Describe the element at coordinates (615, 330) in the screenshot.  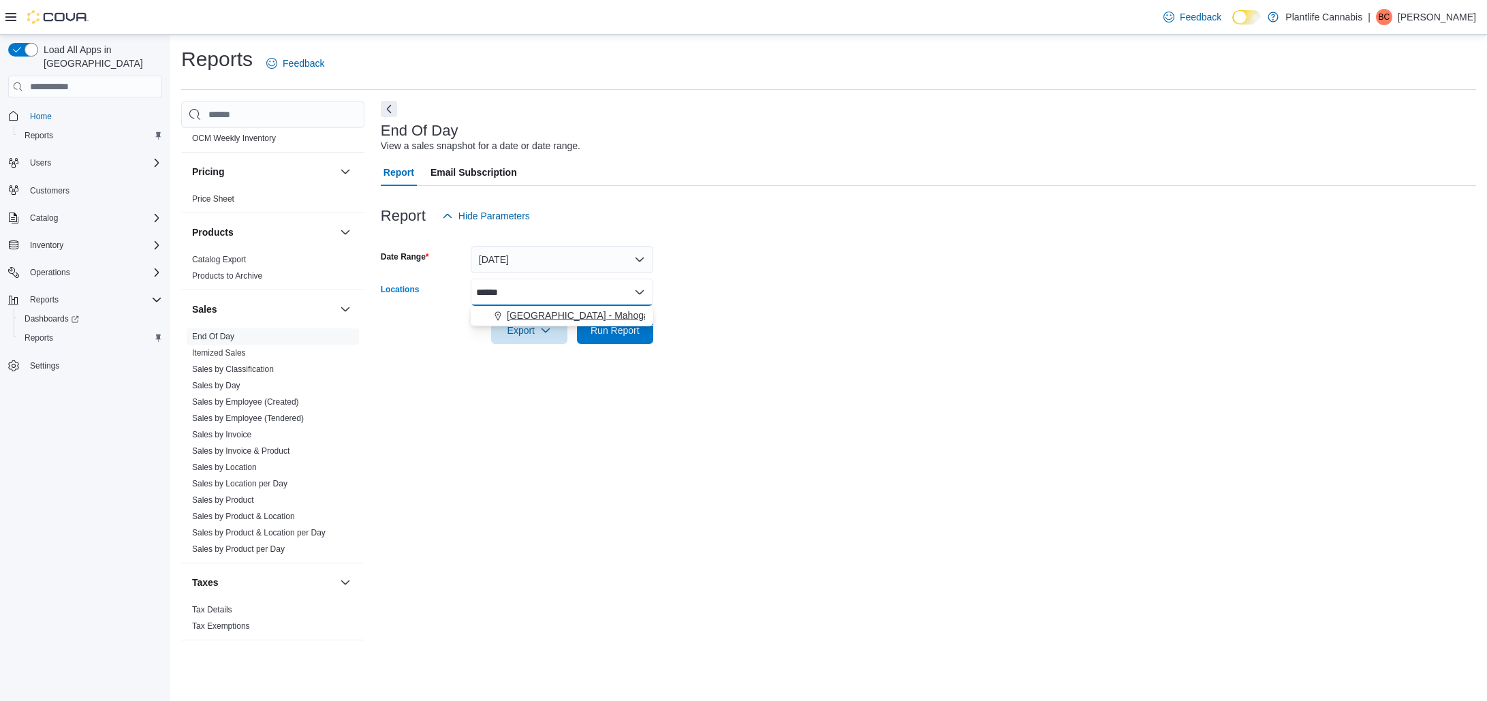
I see `span: Run Report` at that location.